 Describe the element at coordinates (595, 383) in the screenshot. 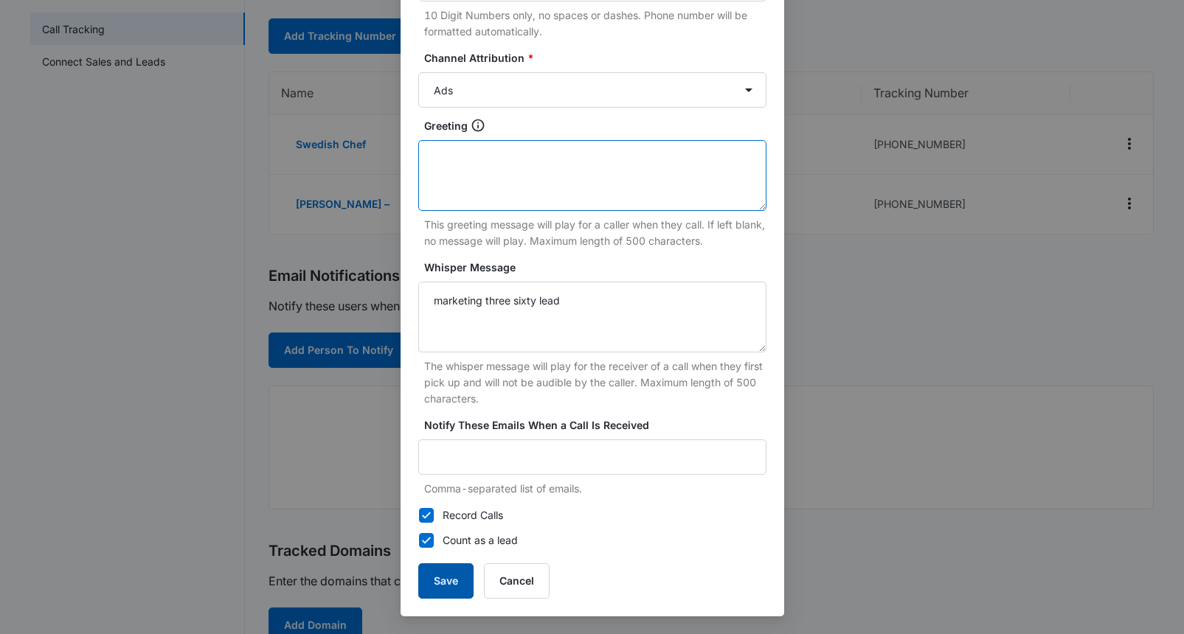

I see `p: The whisper message will play for the receiver of a call when they first pick up and will not be ...` at that location.